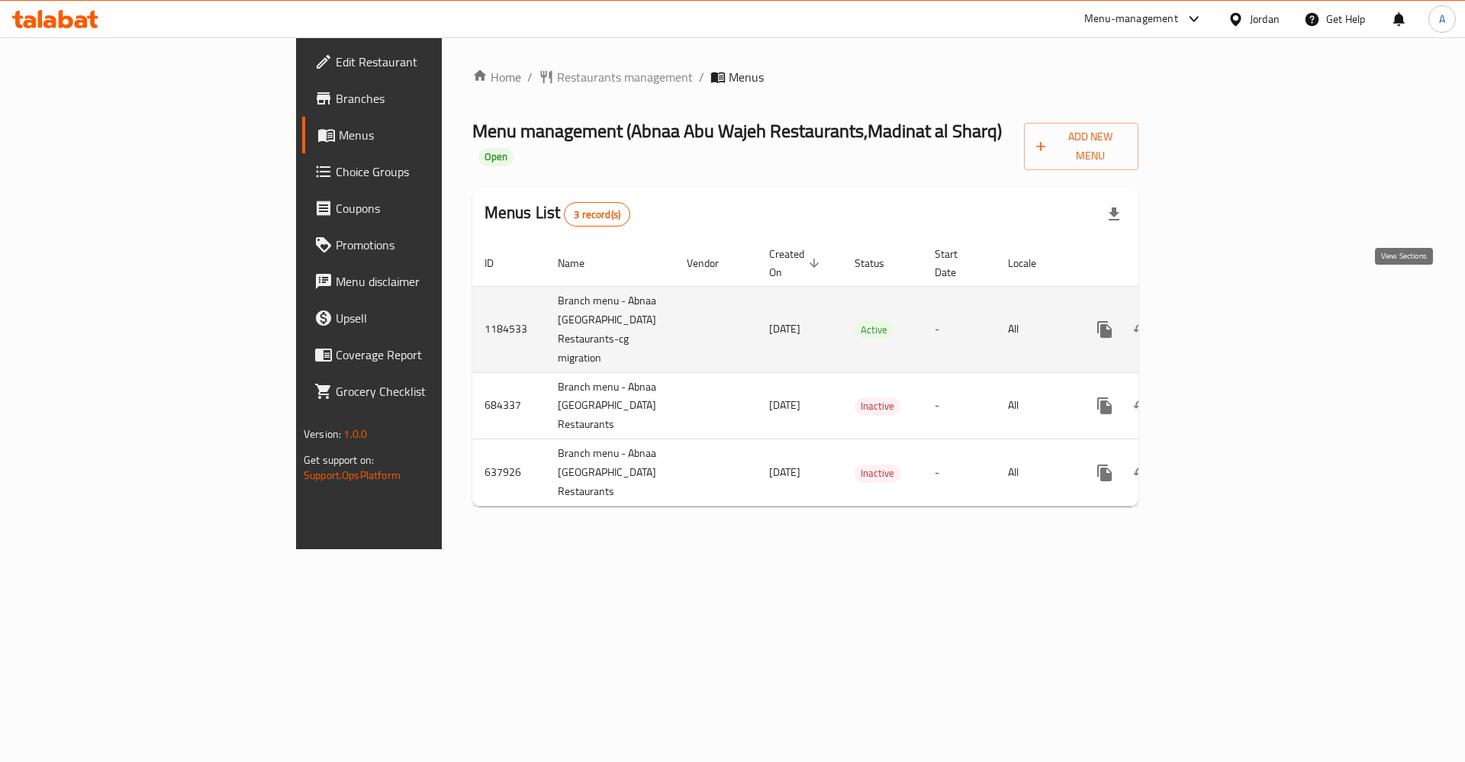 Image resolution: width=1465 pixels, height=762 pixels. I want to click on th: Actions, so click(1160, 263).